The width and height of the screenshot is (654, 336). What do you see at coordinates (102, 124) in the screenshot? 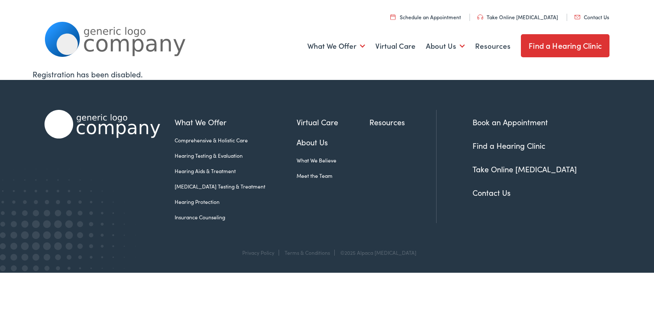
I see `img: Alpaca Audiology` at bounding box center [102, 124].